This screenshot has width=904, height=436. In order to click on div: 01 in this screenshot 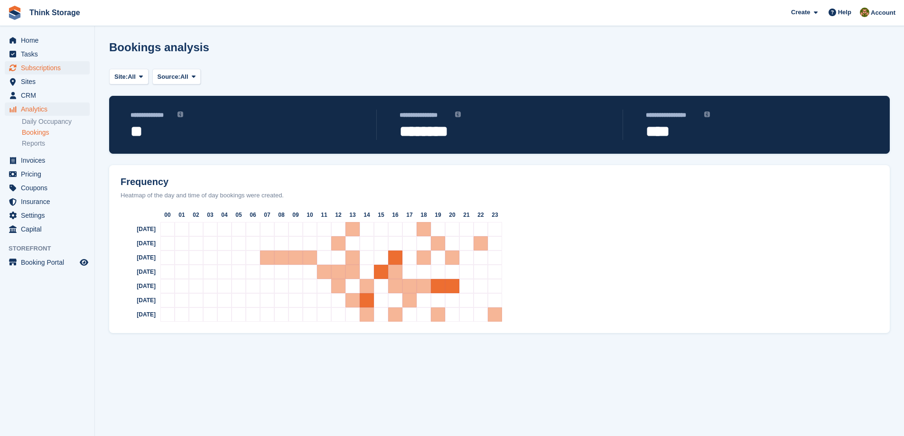, I will do `click(182, 215)`.